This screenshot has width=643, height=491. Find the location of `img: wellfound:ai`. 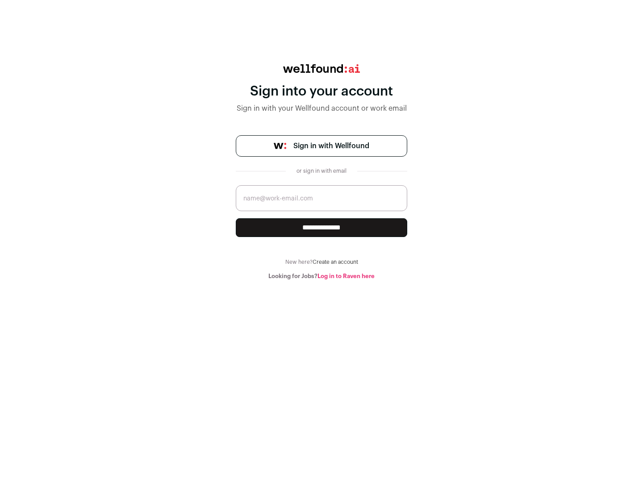

img: wellfound:ai is located at coordinates (321, 68).